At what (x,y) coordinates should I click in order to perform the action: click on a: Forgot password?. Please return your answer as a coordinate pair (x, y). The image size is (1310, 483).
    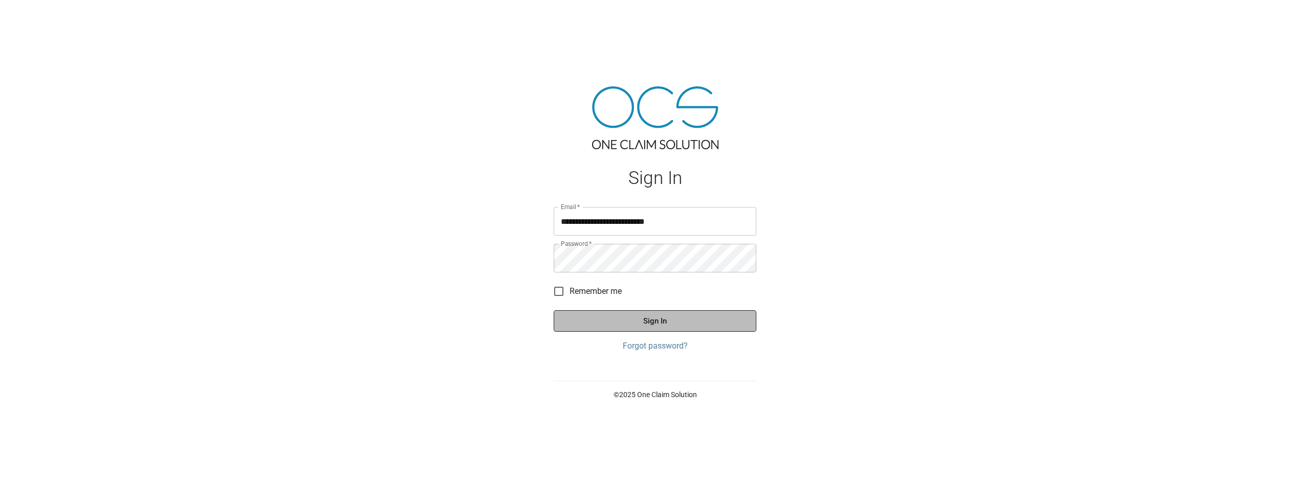
    Looking at the image, I should click on (655, 346).